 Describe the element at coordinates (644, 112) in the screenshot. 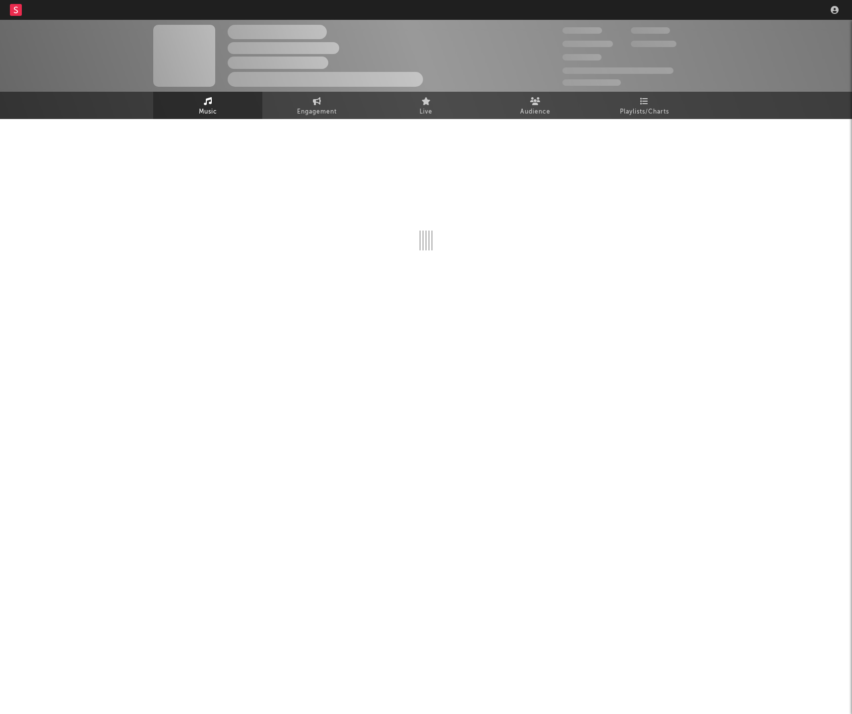

I see `span: Playlists/Charts` at that location.